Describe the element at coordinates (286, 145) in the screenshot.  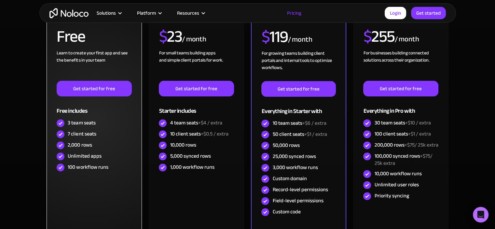
I see `div: 50,000 rows` at that location.